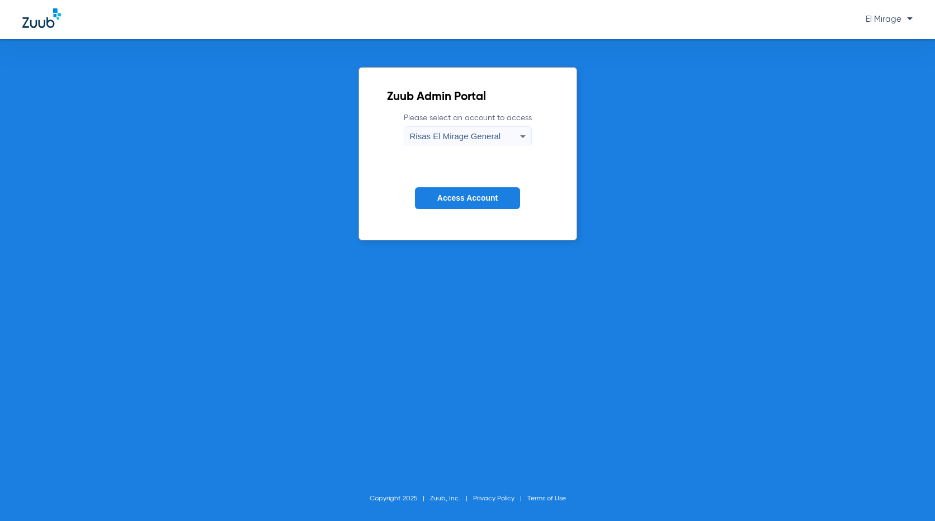  I want to click on span: Access Account, so click(467, 198).